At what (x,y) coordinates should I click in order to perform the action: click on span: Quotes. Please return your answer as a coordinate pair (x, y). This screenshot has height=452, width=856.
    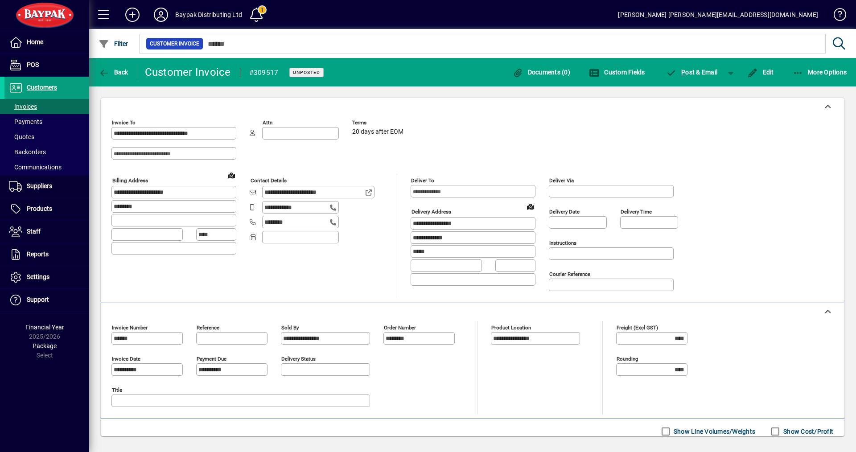
    Looking at the image, I should click on (21, 137).